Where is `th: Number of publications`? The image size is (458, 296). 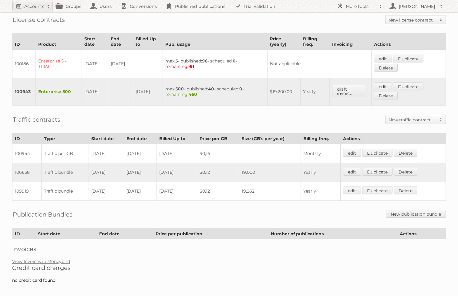
th: Number of publications is located at coordinates (333, 234).